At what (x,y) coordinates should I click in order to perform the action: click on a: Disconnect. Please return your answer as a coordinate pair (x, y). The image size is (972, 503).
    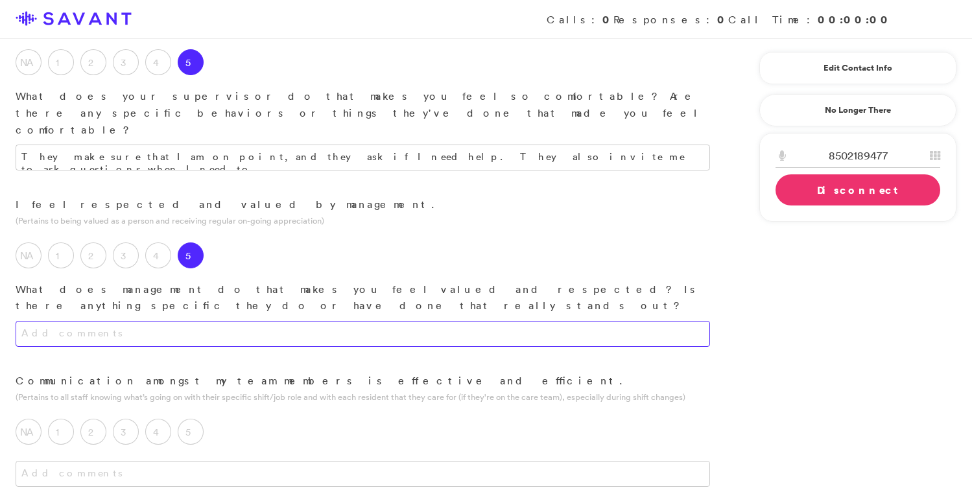
    Looking at the image, I should click on (858, 190).